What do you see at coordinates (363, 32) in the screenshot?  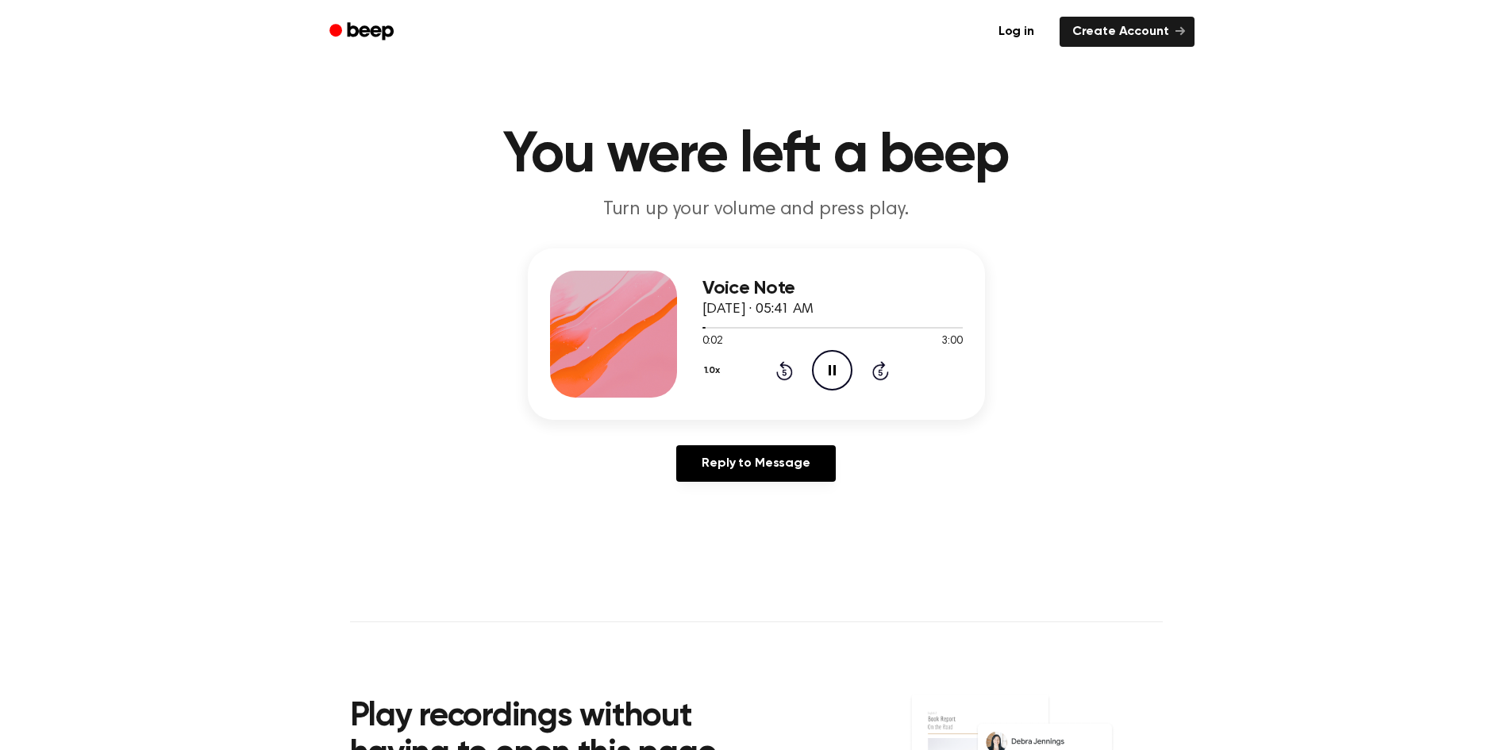 I see `a: Beep` at bounding box center [363, 32].